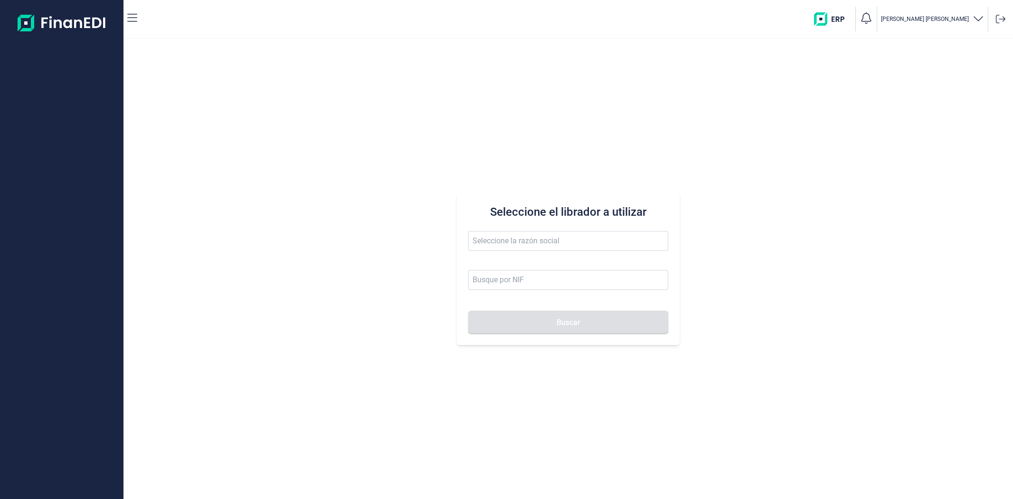 Image resolution: width=1013 pixels, height=499 pixels. Describe the element at coordinates (833, 19) in the screenshot. I see `img: erp` at that location.